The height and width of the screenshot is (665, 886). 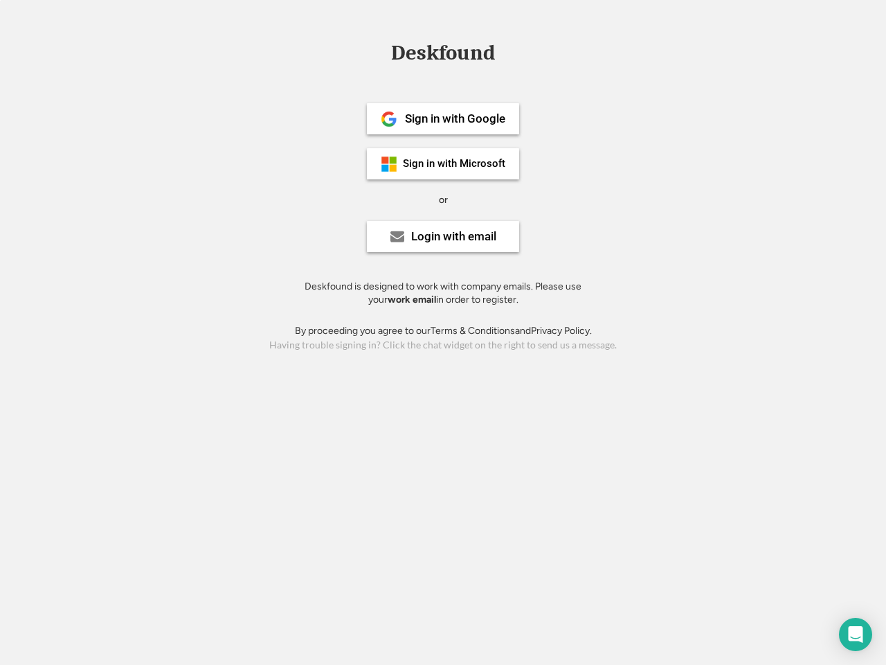 I want to click on div: Deskfound is designed to work with company emails. Please use your in order to register., so click(x=443, y=293).